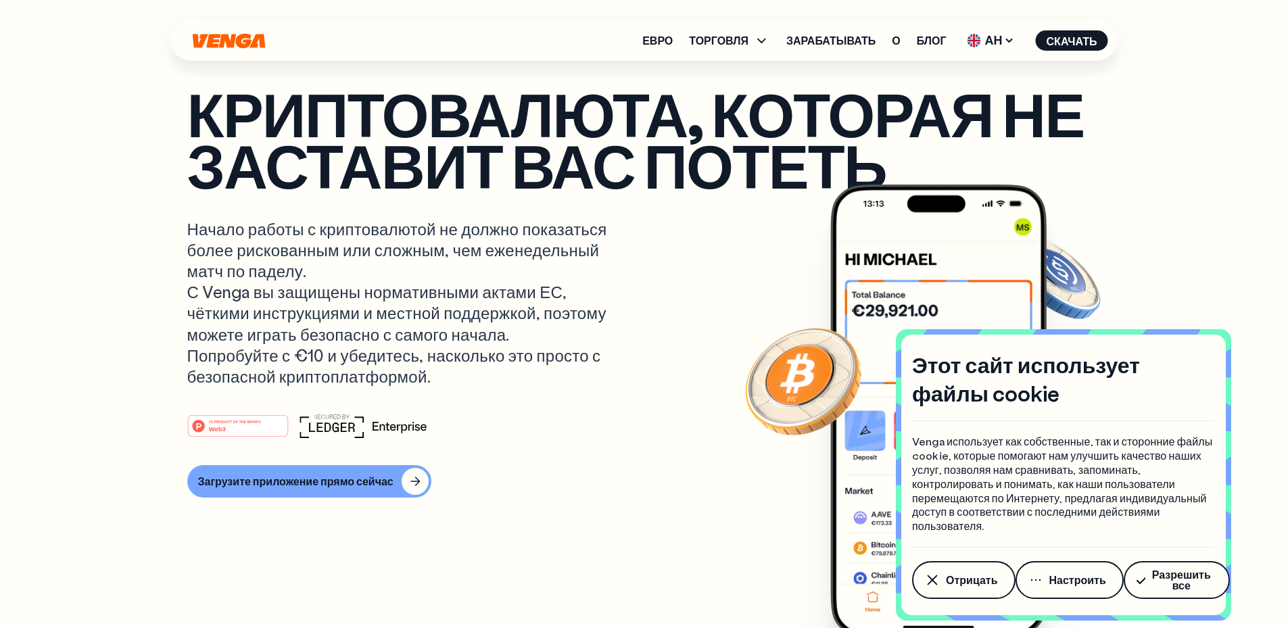  What do you see at coordinates (896, 40) in the screenshot?
I see `font: О` at bounding box center [896, 40].